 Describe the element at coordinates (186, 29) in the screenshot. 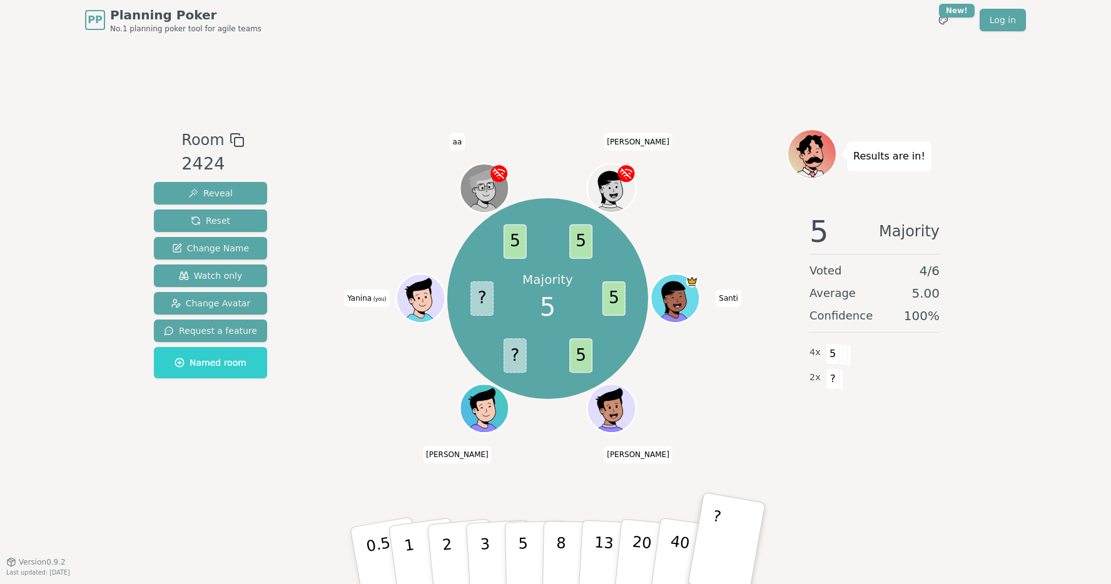

I see `span: No.1 planning poker tool for agile teams` at that location.